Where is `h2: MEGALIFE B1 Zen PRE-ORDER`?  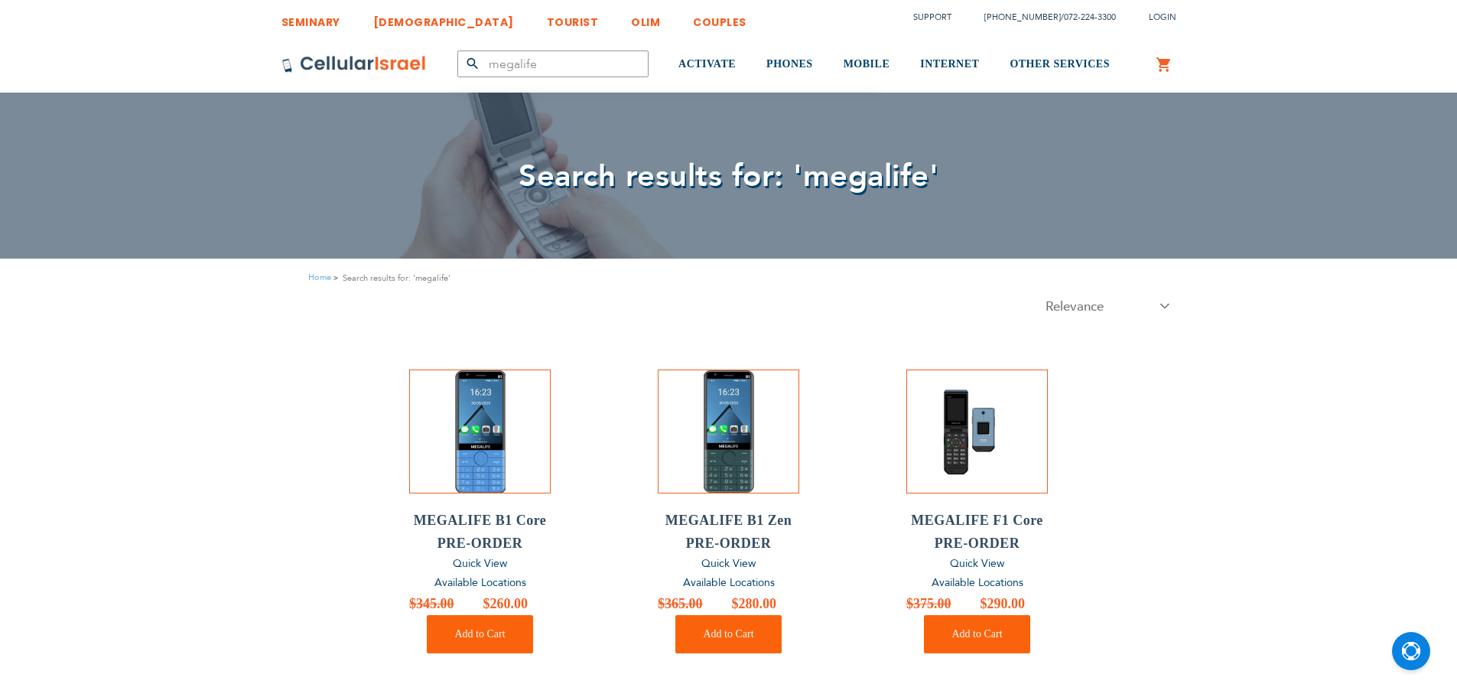
h2: MEGALIFE B1 Zen PRE-ORDER is located at coordinates (728, 532).